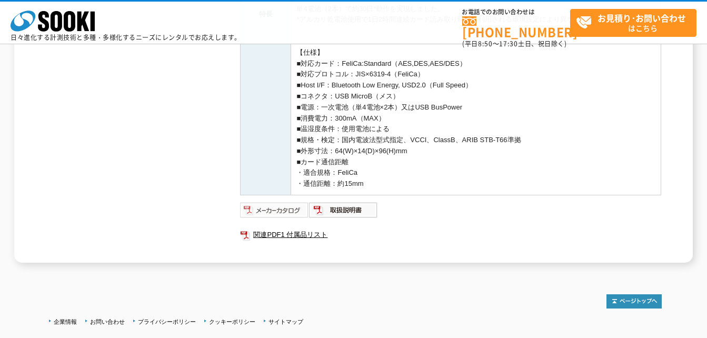 This screenshot has height=338, width=707. What do you see at coordinates (485, 44) in the screenshot?
I see `span: 8:50` at bounding box center [485, 44].